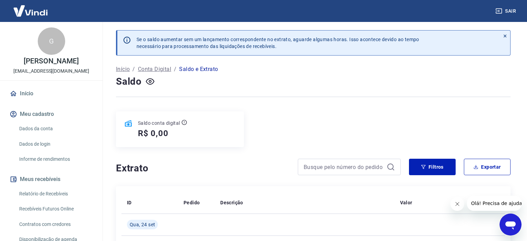 This screenshot has width=527, height=241. I want to click on a: Informe de rendimentos, so click(55, 159).